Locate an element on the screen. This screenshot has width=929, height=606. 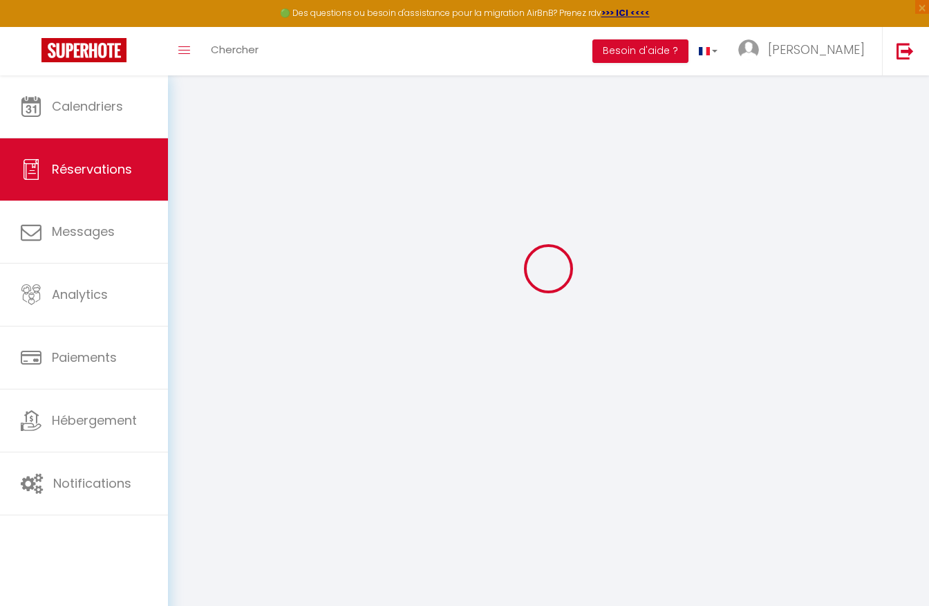
span: Chercher is located at coordinates (234, 49).